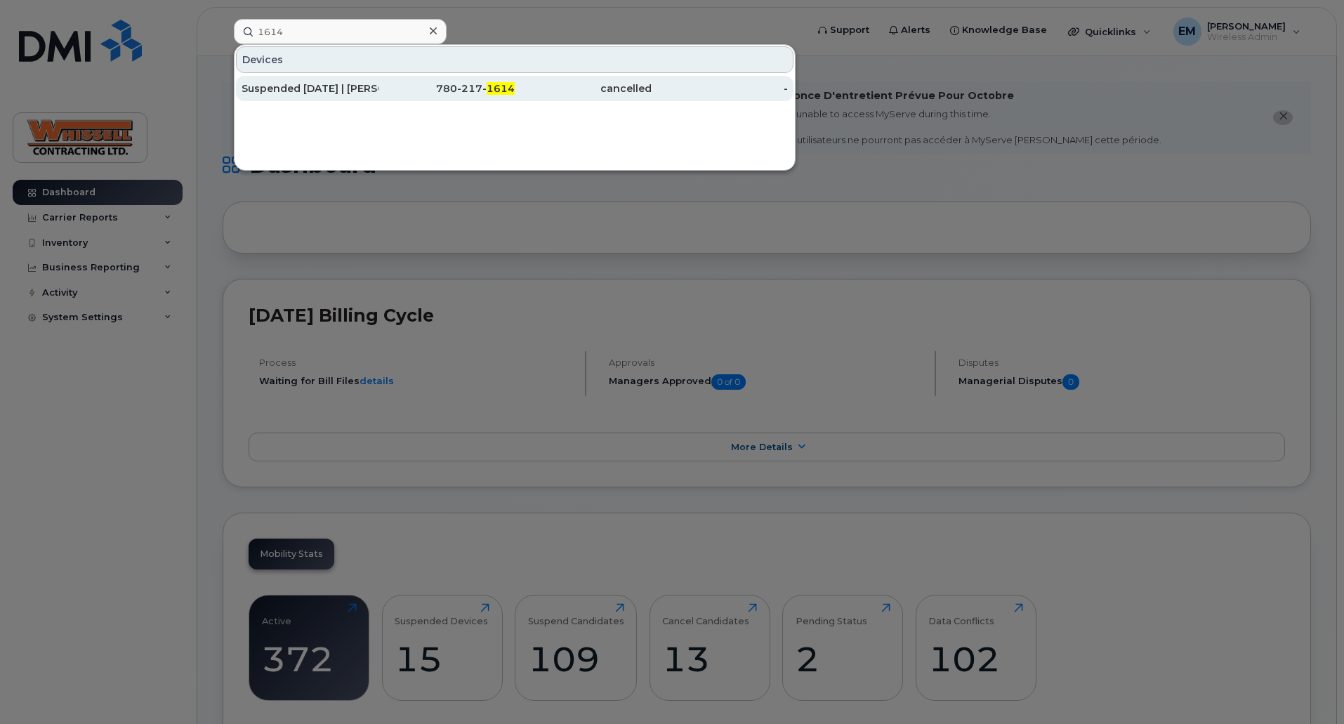  Describe the element at coordinates (515, 60) in the screenshot. I see `div: Devices` at that location.